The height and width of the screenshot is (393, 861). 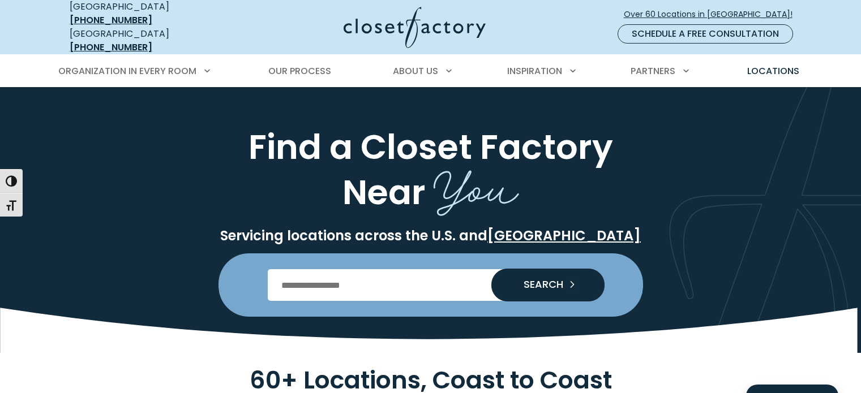 I want to click on p: Servicing locations across the U.S. and, so click(x=431, y=236).